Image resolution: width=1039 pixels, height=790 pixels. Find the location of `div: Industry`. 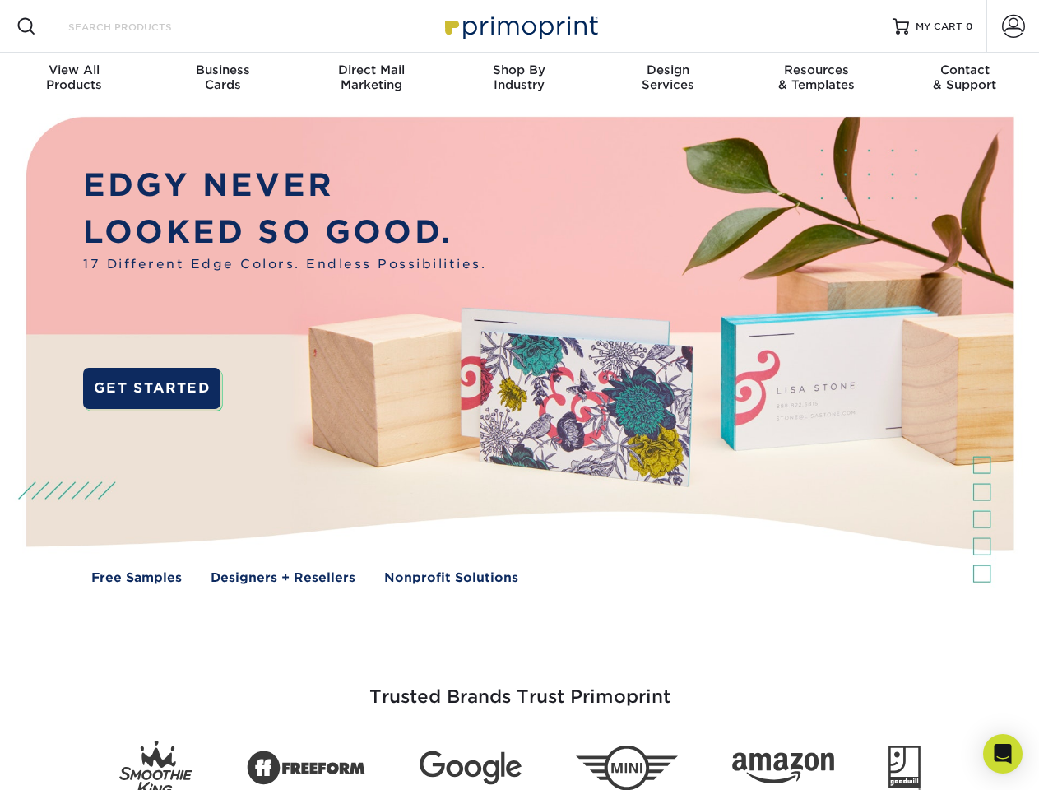

div: Industry is located at coordinates (519, 77).